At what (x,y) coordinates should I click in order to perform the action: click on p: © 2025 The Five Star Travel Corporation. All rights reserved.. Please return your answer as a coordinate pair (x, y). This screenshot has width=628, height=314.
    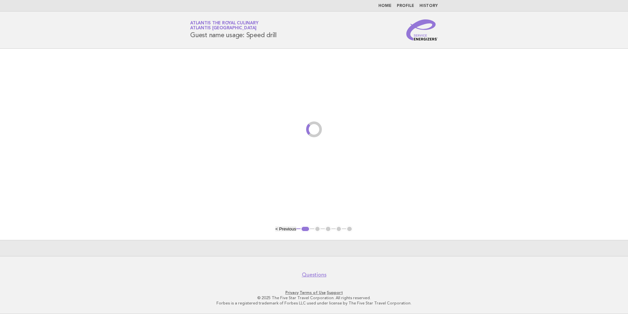
    Looking at the image, I should click on (314, 297).